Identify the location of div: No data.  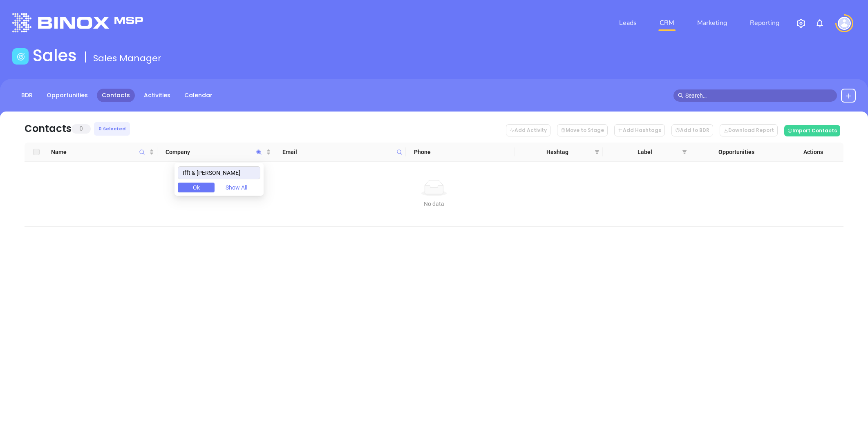
(434, 204).